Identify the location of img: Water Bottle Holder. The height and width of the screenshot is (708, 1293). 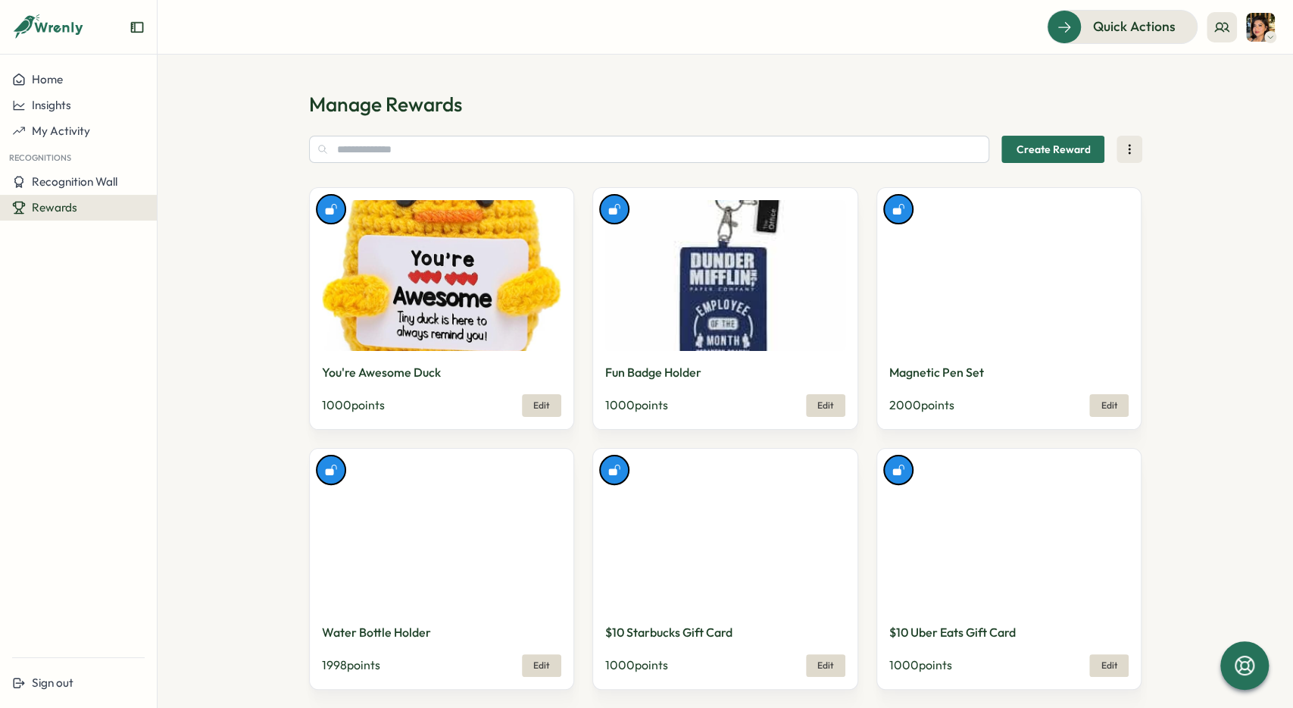
(442, 536).